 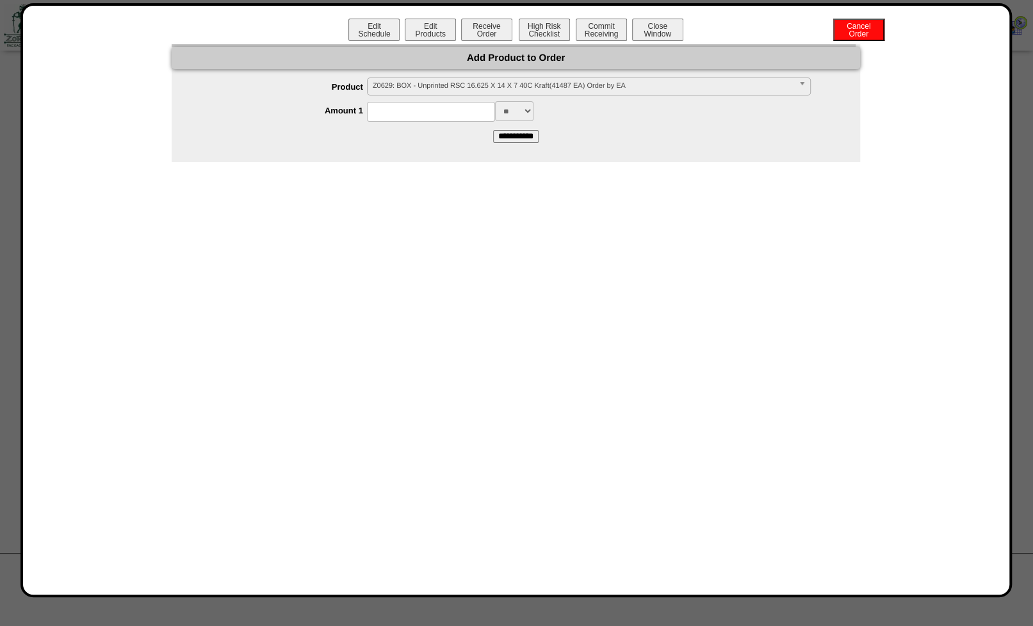 I want to click on div: Add Product to Order, so click(x=516, y=58).